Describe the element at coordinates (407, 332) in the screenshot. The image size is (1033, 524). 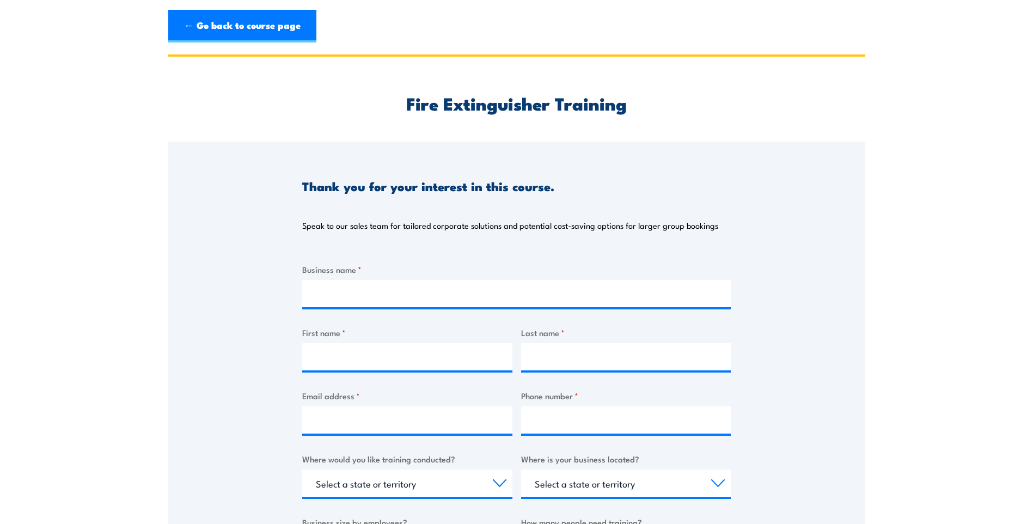
I see `label: First name` at that location.